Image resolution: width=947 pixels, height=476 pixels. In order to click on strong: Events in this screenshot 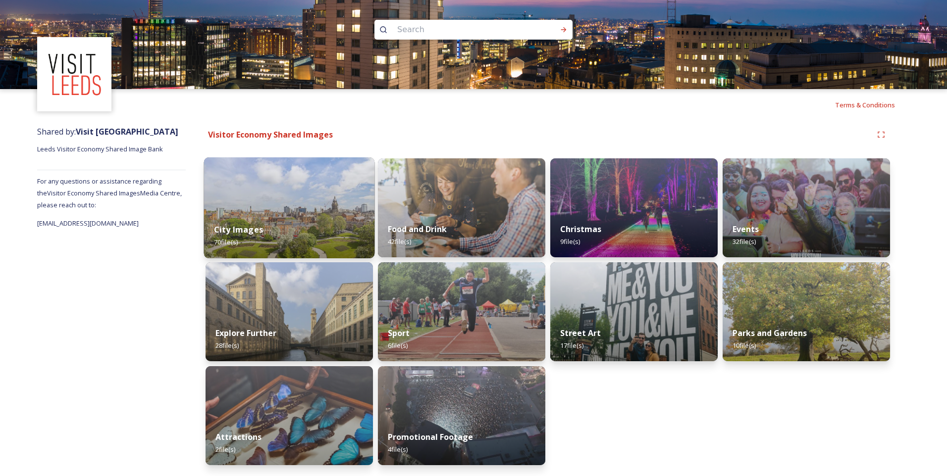, I will do `click(745, 229)`.